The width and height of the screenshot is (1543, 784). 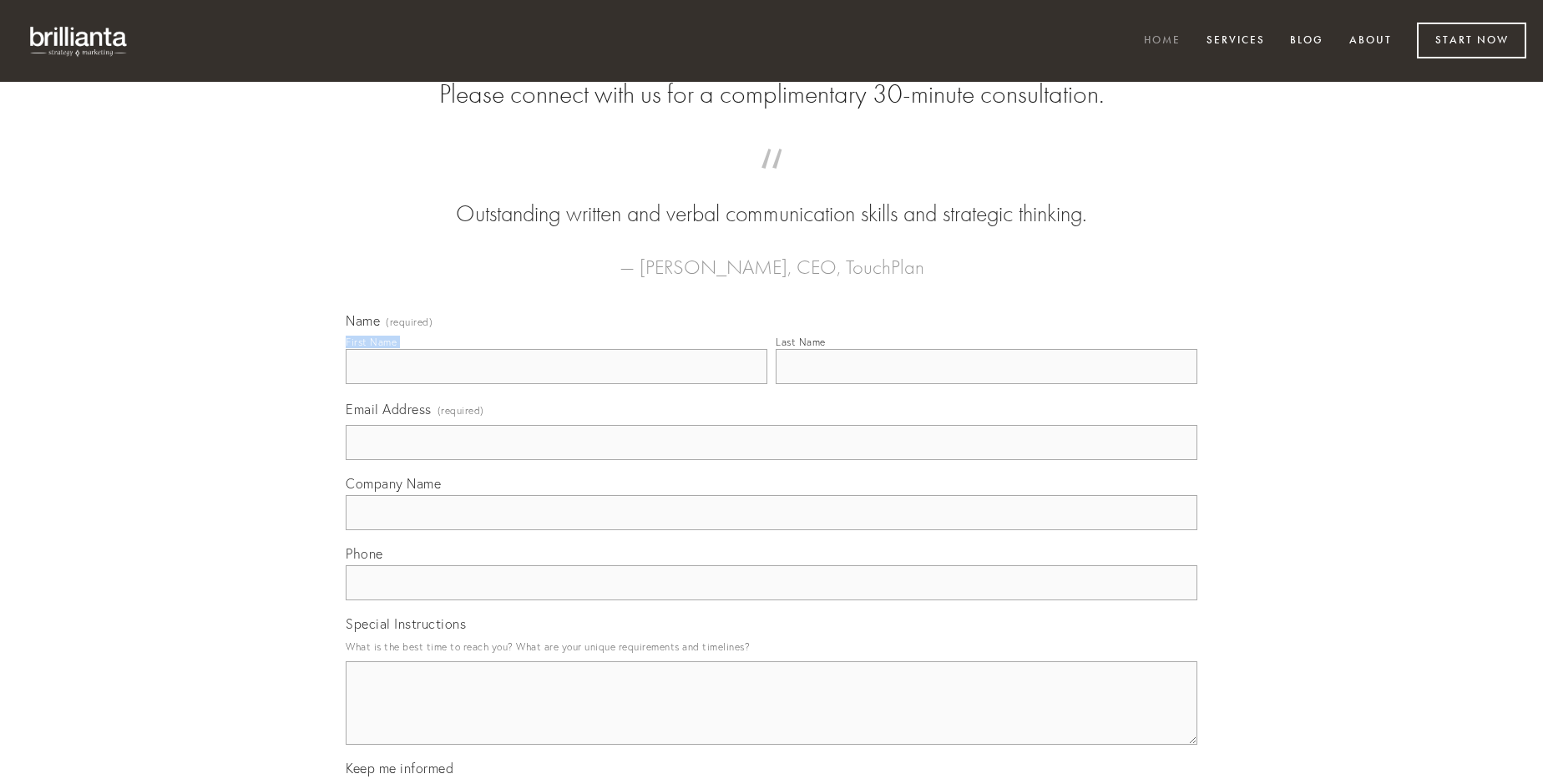 I want to click on span: Phone, so click(x=364, y=553).